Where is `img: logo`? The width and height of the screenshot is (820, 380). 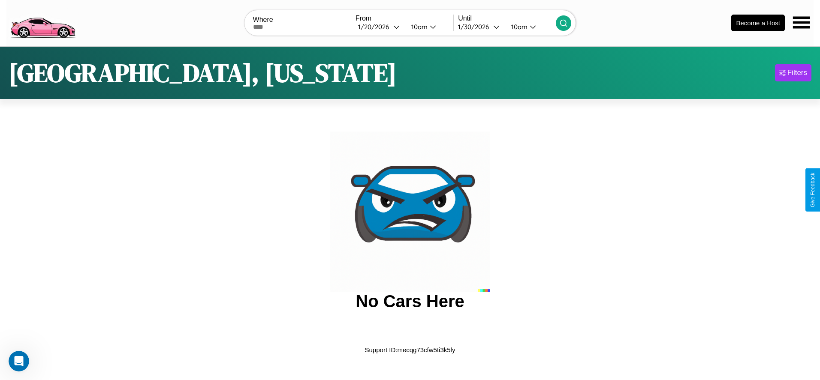
img: logo is located at coordinates (42, 22).